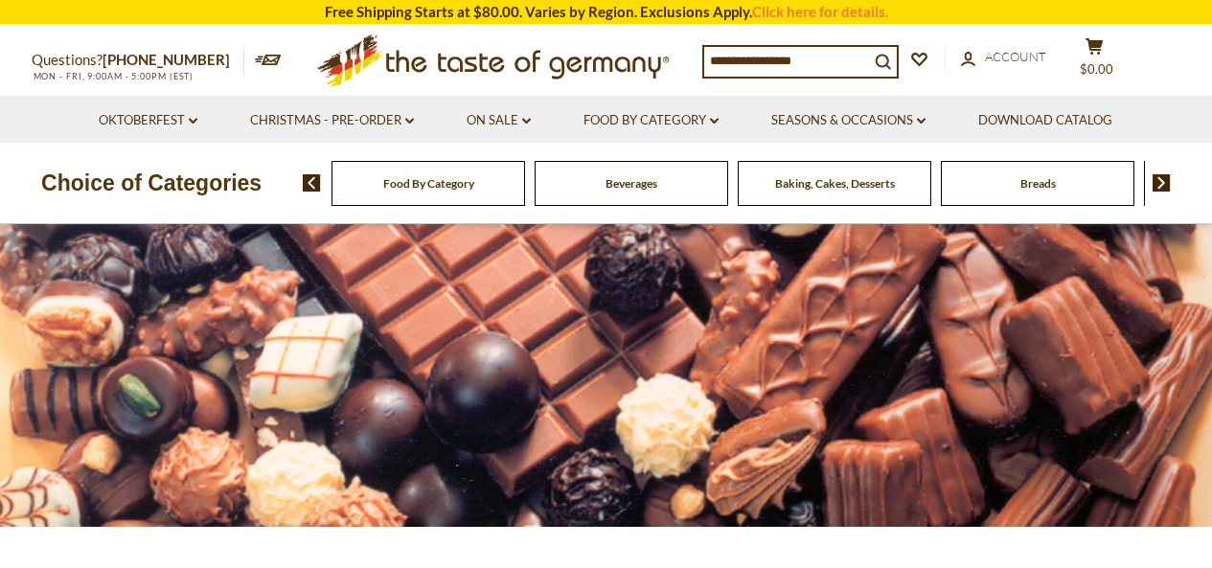 The width and height of the screenshot is (1212, 568). I want to click on p: Questions?, so click(138, 60).